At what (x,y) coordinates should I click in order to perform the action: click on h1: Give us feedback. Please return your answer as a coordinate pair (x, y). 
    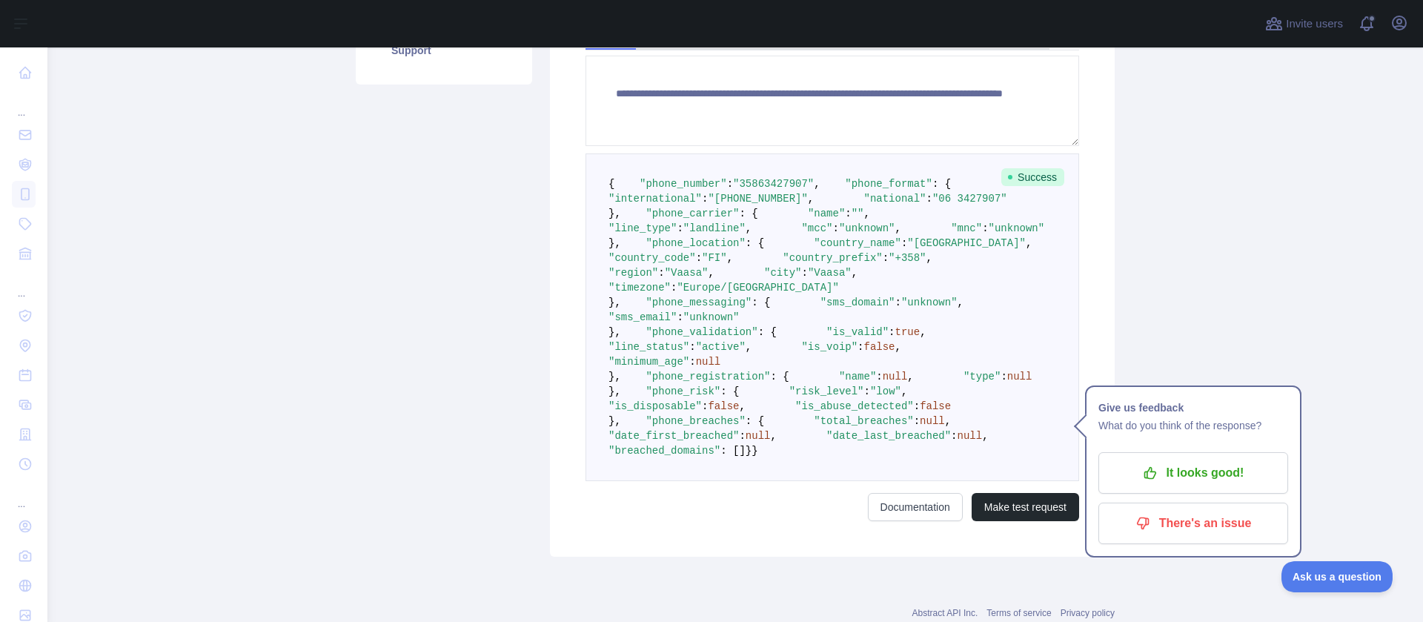
    Looking at the image, I should click on (1193, 408).